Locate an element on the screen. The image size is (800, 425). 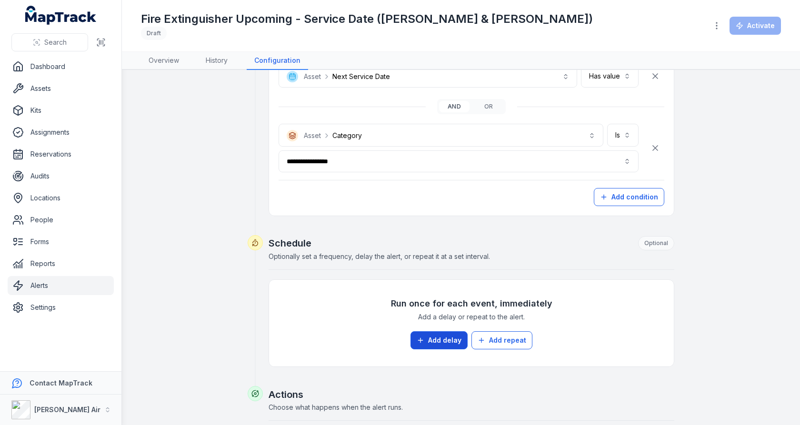
a: Forms is located at coordinates (61, 242).